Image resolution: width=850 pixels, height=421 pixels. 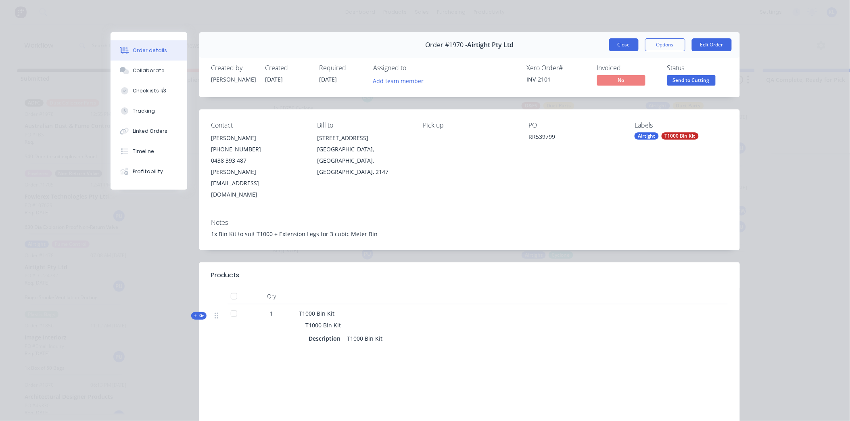 What do you see at coordinates (148, 71) in the screenshot?
I see `div: Collaborate` at bounding box center [148, 71].